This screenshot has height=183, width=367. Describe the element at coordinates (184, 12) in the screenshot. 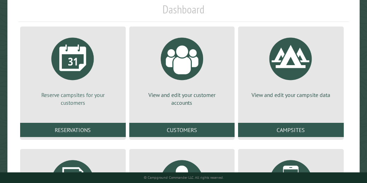

I see `h1: Dashboard` at that location.